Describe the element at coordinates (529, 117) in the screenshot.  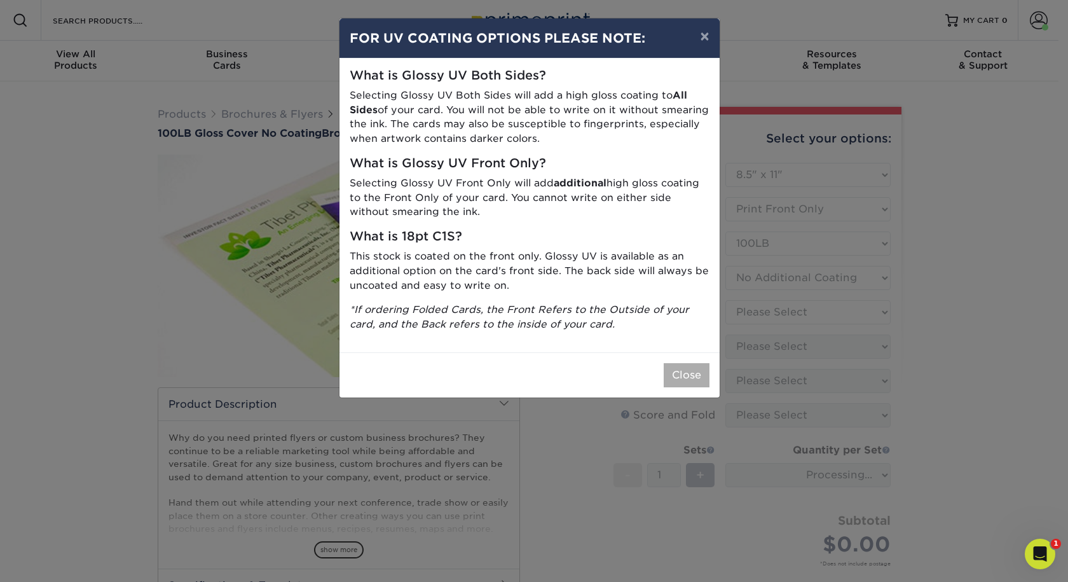
I see `p: Selecting Glossy UV Both Sides will add a high gloss coating to of your card. You will not be abl...` at that location.